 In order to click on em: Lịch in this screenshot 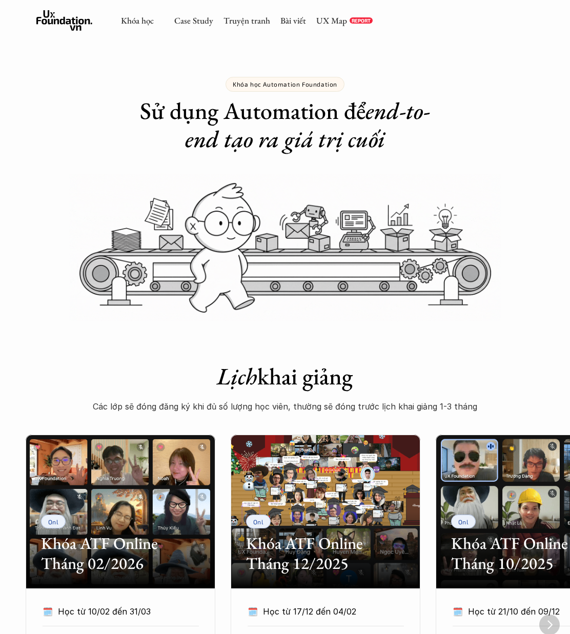, I will do `click(237, 376)`.